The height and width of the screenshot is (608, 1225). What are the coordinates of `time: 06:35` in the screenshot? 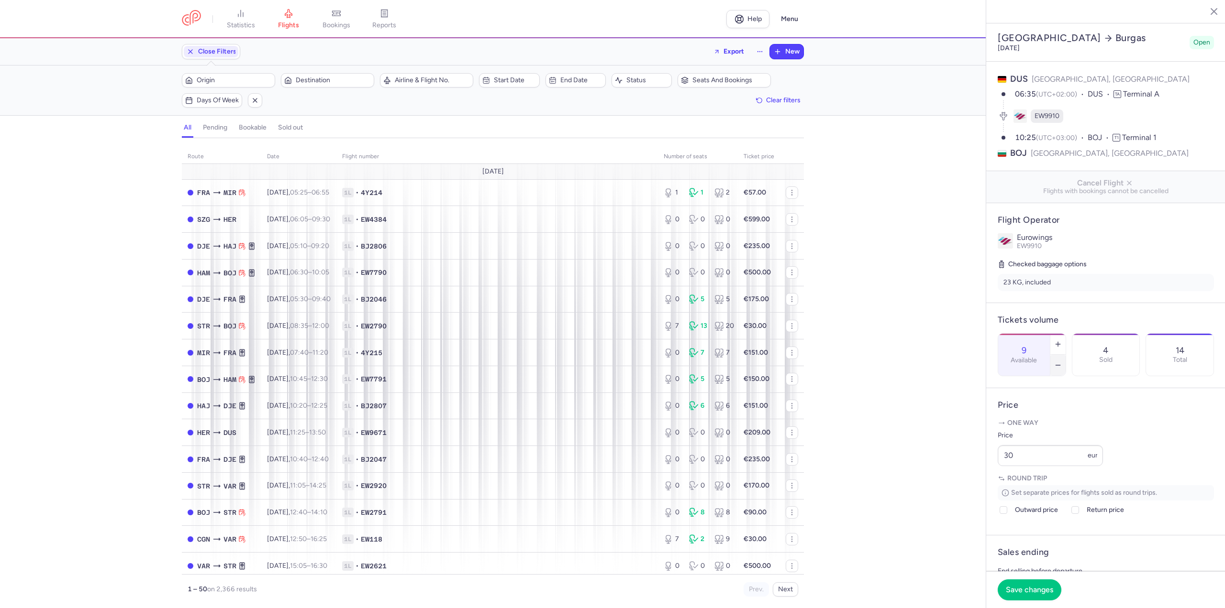 It's located at (1025, 94).